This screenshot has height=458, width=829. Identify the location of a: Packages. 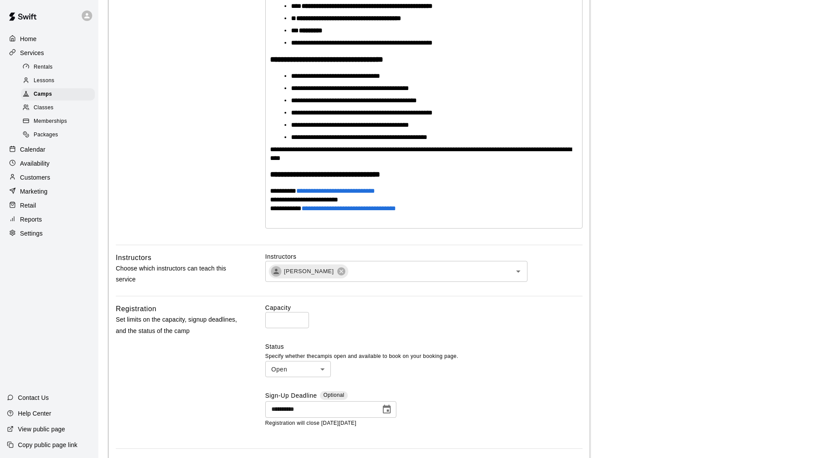
(59, 135).